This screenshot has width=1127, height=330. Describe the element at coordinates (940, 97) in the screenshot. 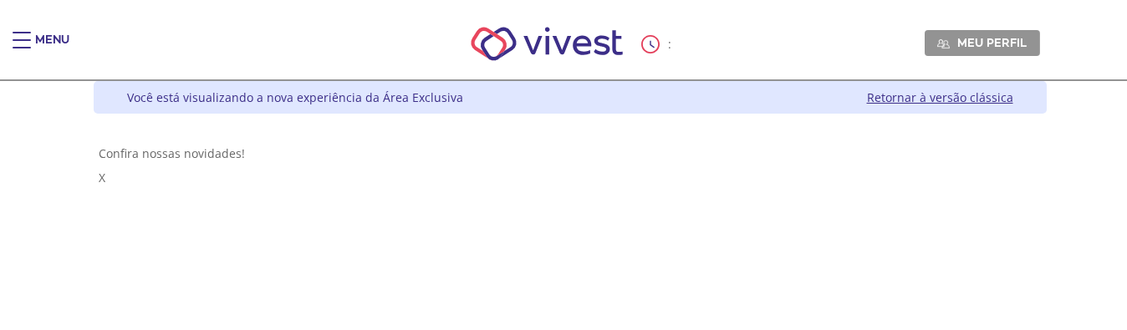

I see `a: Retornar à versão clássica` at that location.